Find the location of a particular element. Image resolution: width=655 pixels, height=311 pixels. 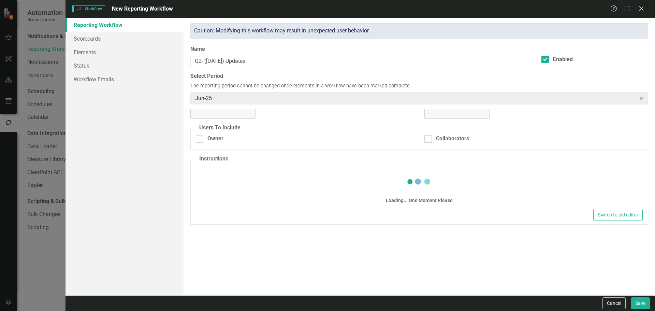

span: New Reporting Workflow is located at coordinates (142, 9).